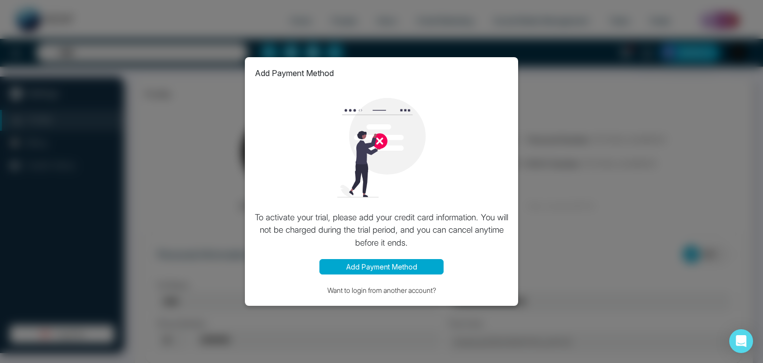 The image size is (763, 363). I want to click on button: Want to login from another account?, so click(382, 290).